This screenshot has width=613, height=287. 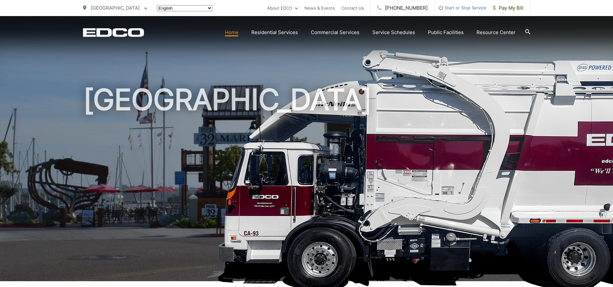 I want to click on a: EDCD logo. Return to the homepage., so click(x=114, y=32).